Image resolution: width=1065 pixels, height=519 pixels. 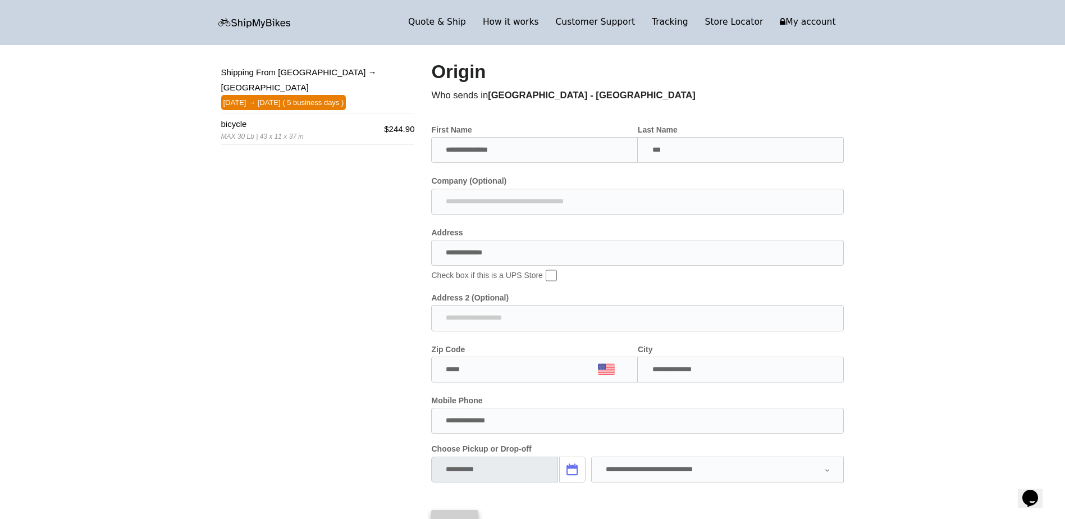 I want to click on label: Company (Optional), so click(x=637, y=181).